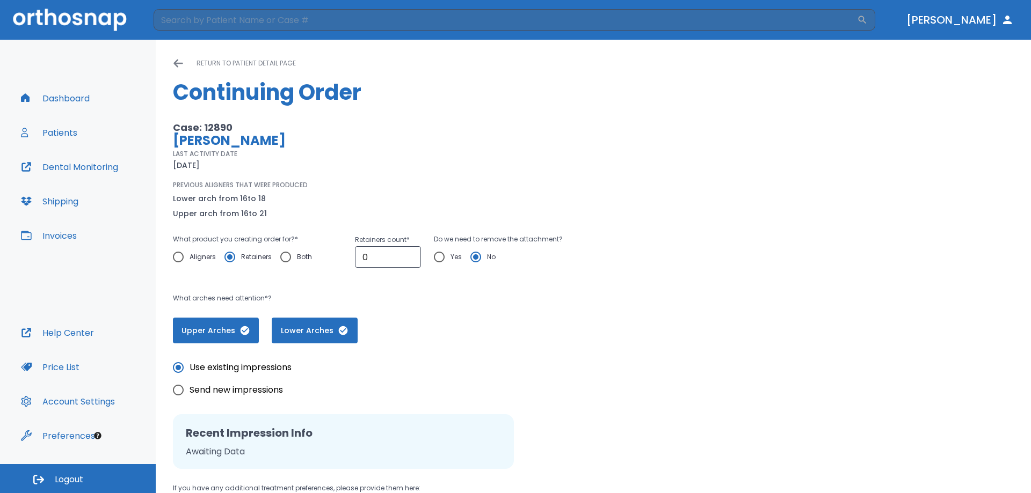 The image size is (1031, 493). Describe the element at coordinates (220, 214) in the screenshot. I see `p: Upper arch from 16 to 21` at that location.